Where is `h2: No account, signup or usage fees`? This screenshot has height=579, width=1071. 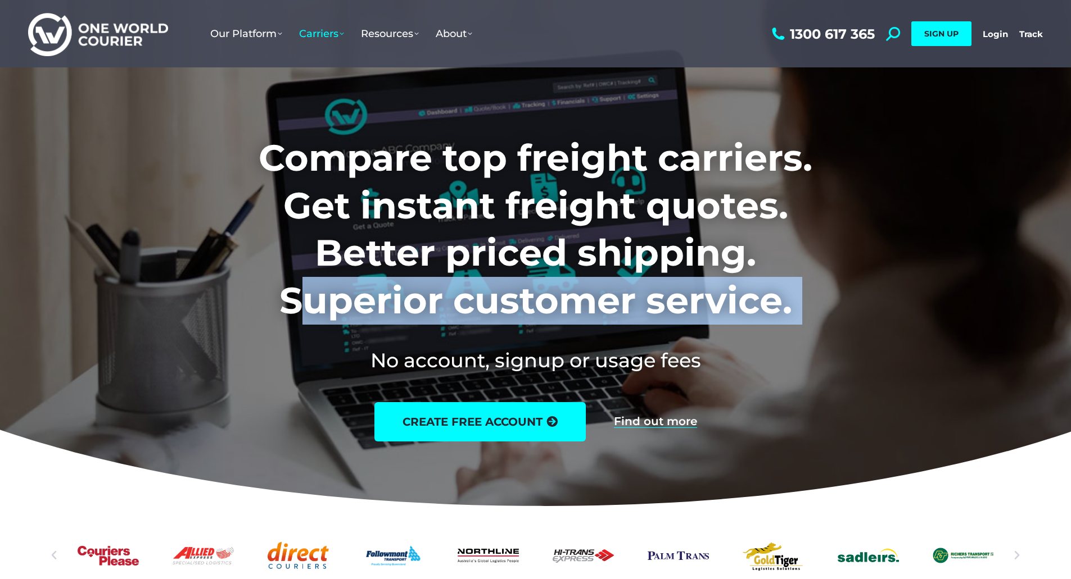 h2: No account, signup or usage fees is located at coordinates (535, 360).